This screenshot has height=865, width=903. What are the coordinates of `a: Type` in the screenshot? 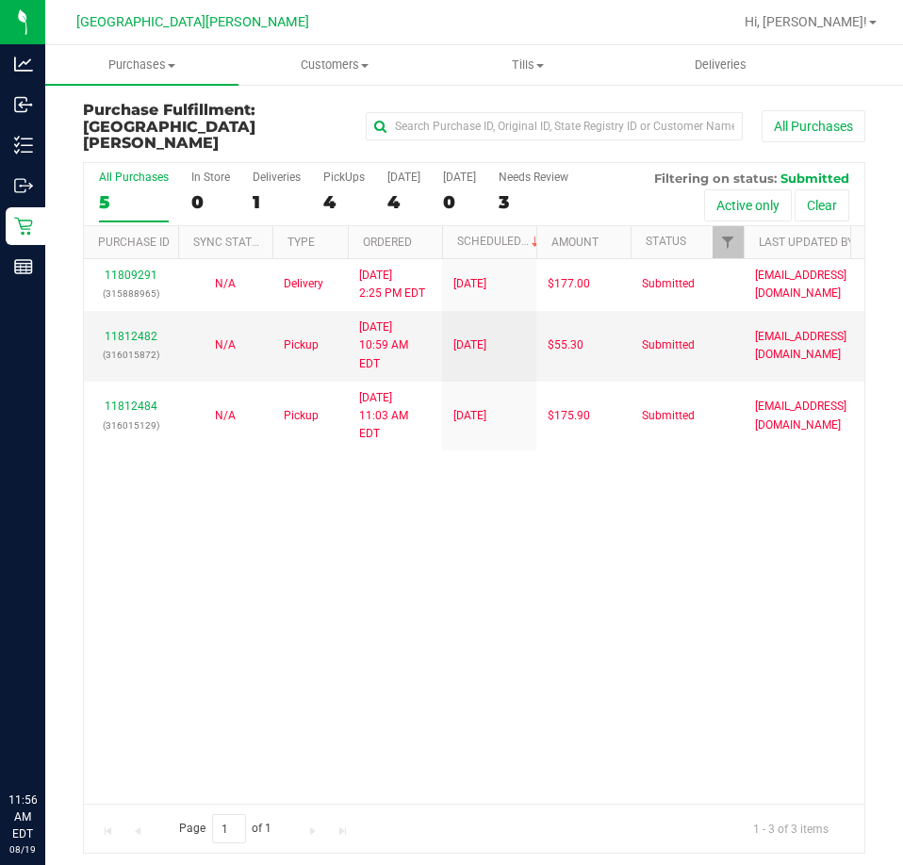 It's located at (301, 242).